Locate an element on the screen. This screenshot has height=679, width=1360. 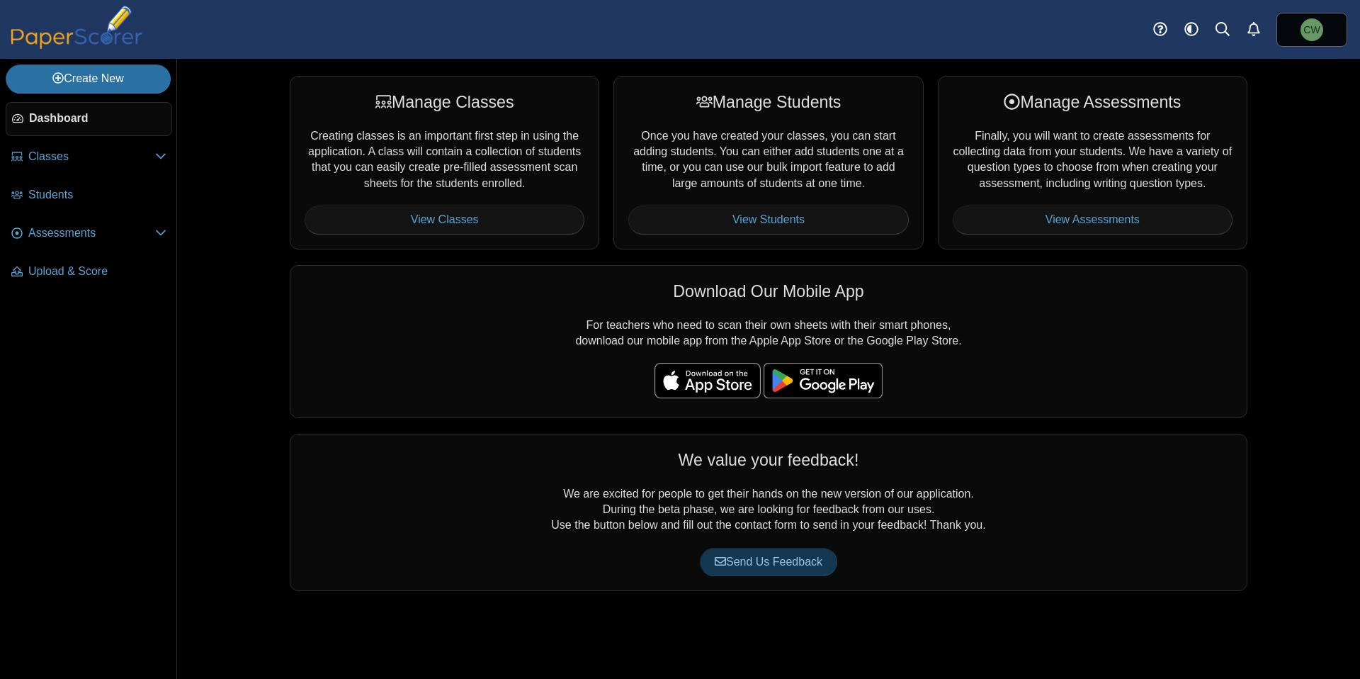
span: Students is located at coordinates (97, 195).